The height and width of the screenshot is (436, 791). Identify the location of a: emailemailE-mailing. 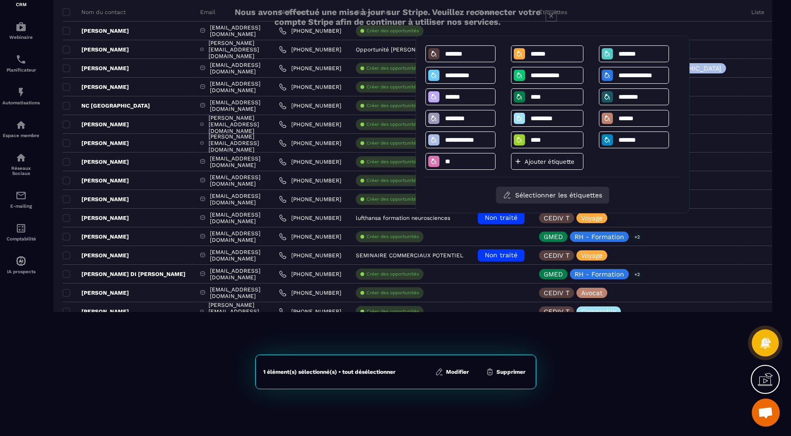
(21, 199).